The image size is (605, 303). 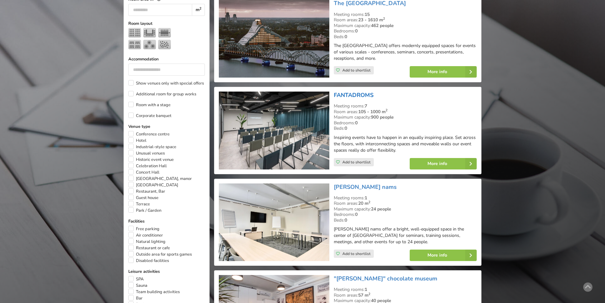 I want to click on label: Disabled facilities, so click(x=149, y=260).